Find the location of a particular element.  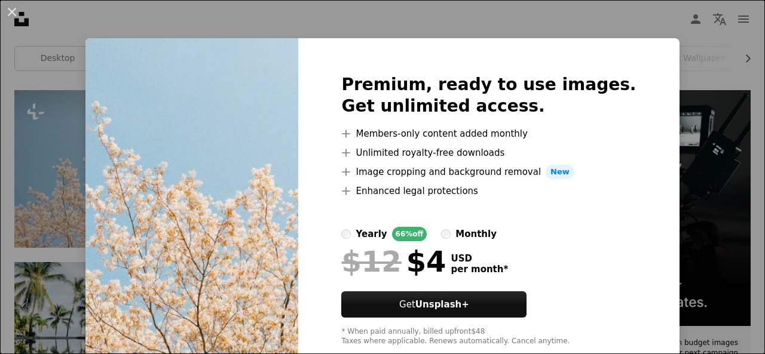

span: New is located at coordinates (560, 172).